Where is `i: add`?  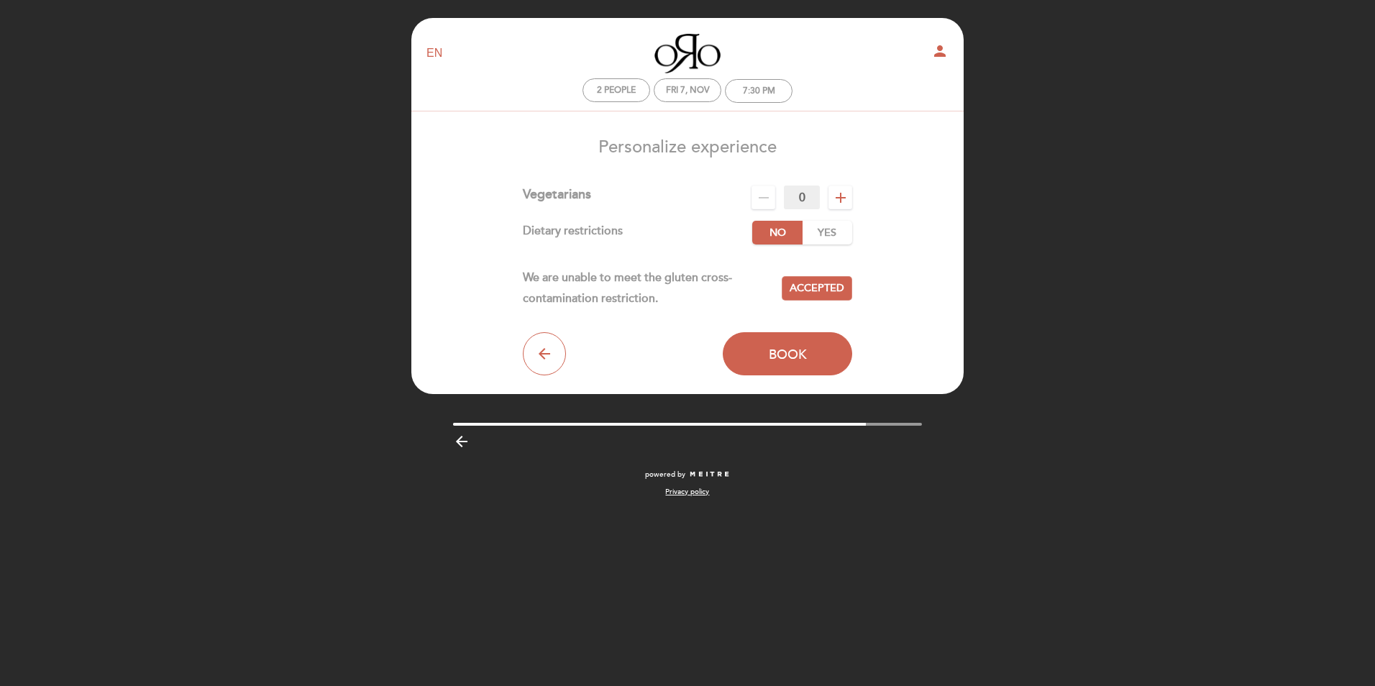 i: add is located at coordinates (840, 198).